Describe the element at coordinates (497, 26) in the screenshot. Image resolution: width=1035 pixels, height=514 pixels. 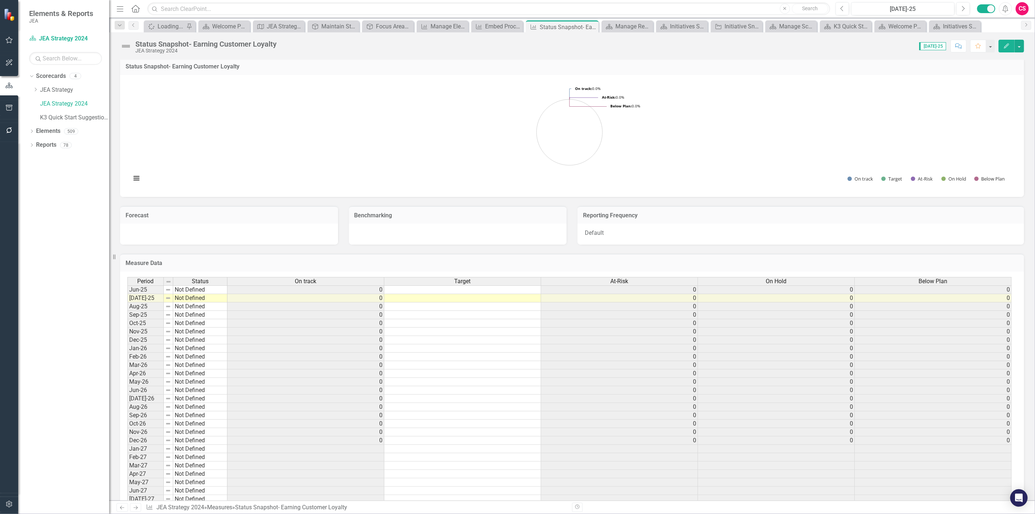
I see `a: Embed Procurement 2–3 Years Ahead in Capital Planning` at that location.